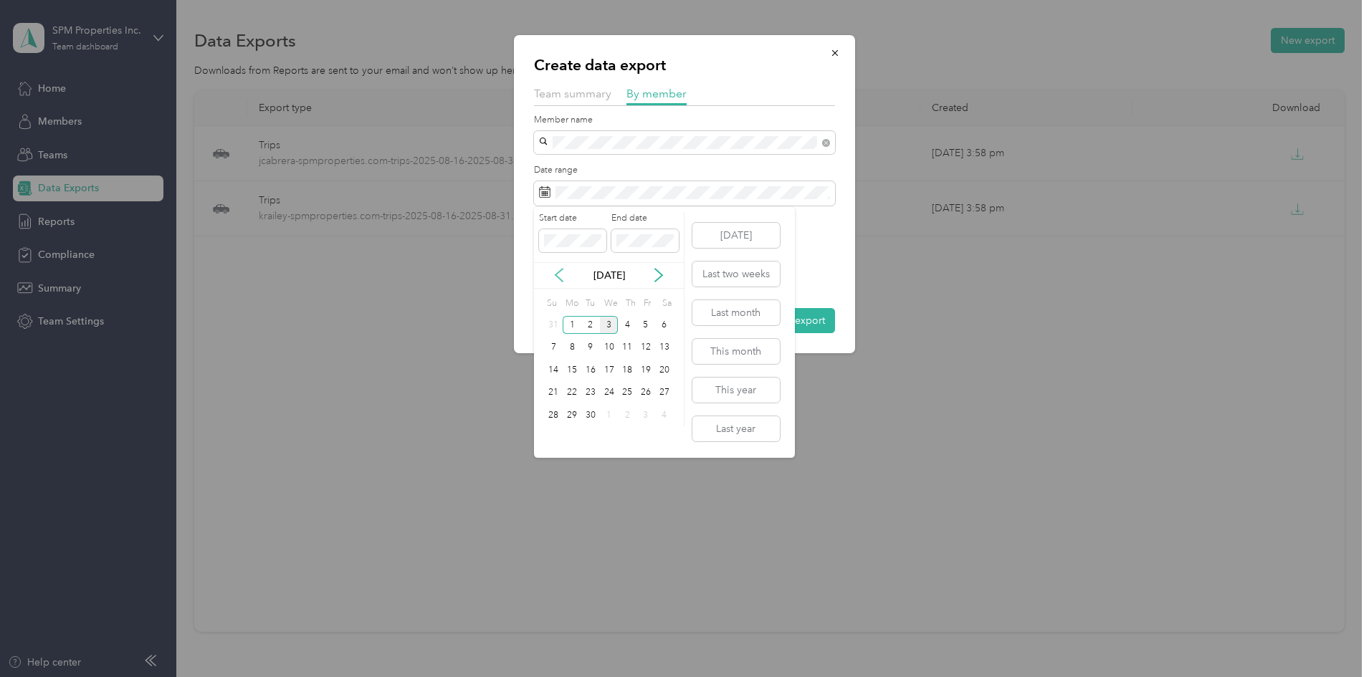 The height and width of the screenshot is (677, 1369). What do you see at coordinates (591, 348) in the screenshot?
I see `div: 9` at bounding box center [591, 348].